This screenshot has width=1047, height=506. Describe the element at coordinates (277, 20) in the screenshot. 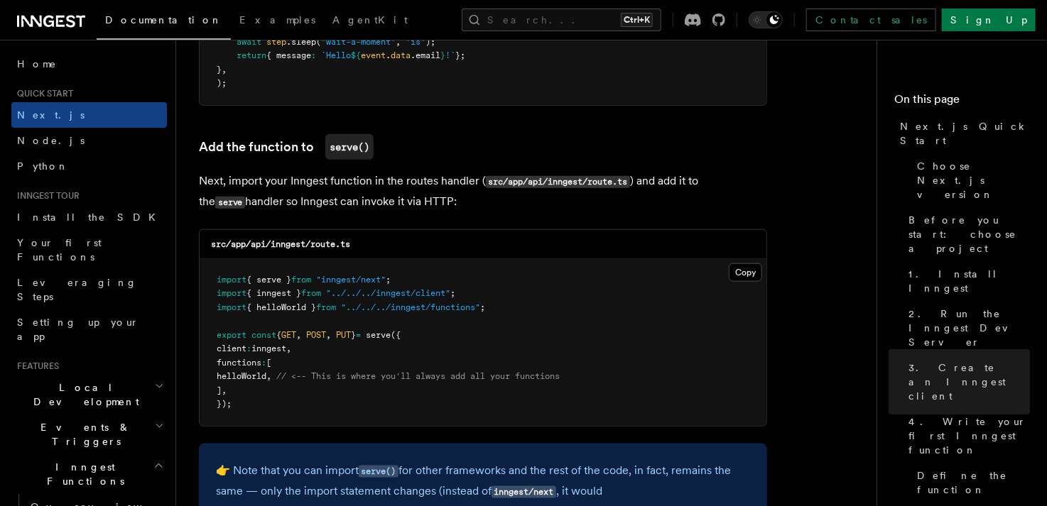

I see `span: Examples` at that location.